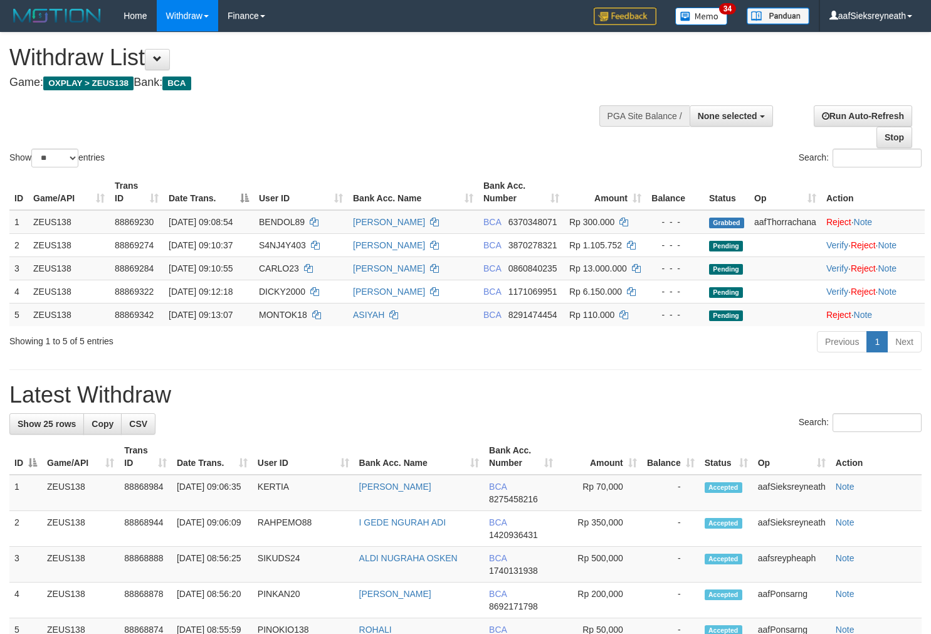 Image resolution: width=931 pixels, height=634 pixels. I want to click on a: Verify, so click(837, 245).